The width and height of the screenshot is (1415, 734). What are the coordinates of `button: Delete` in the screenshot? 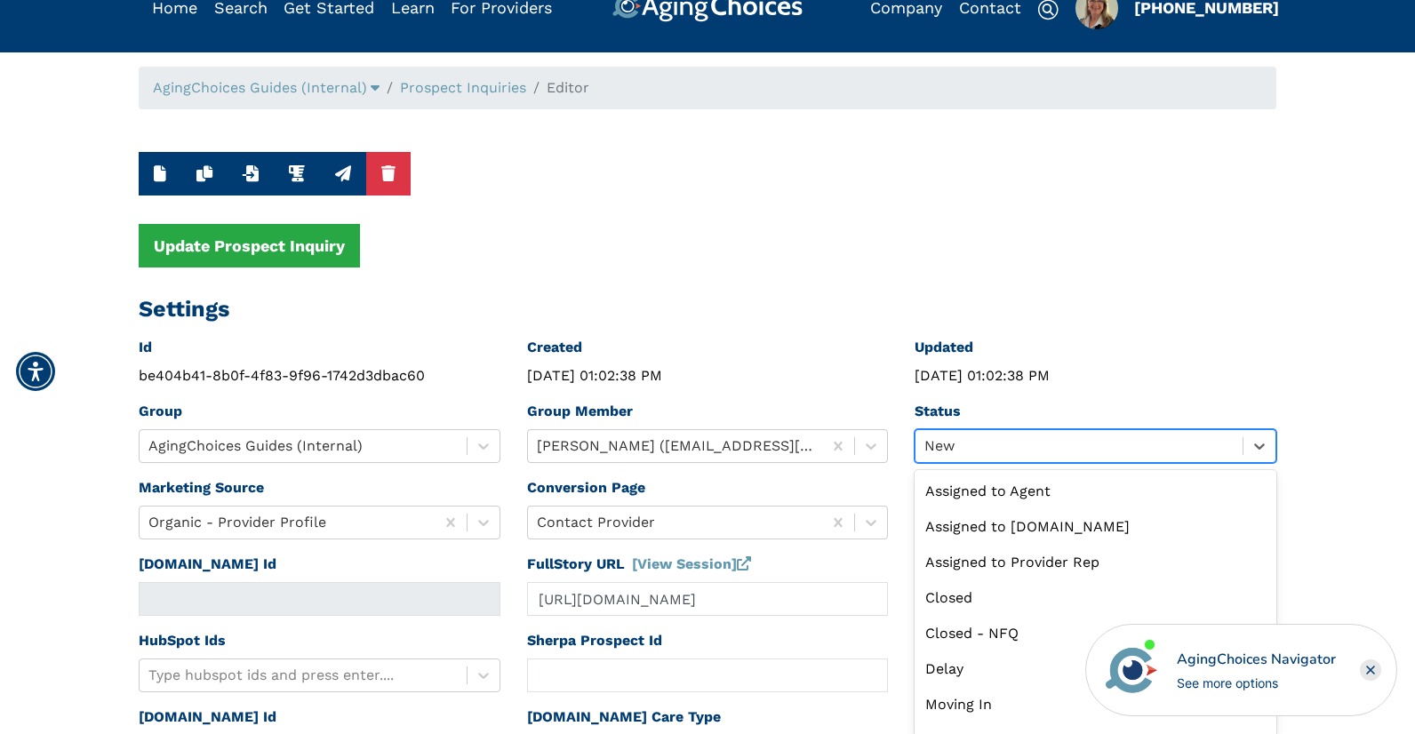 It's located at (388, 173).